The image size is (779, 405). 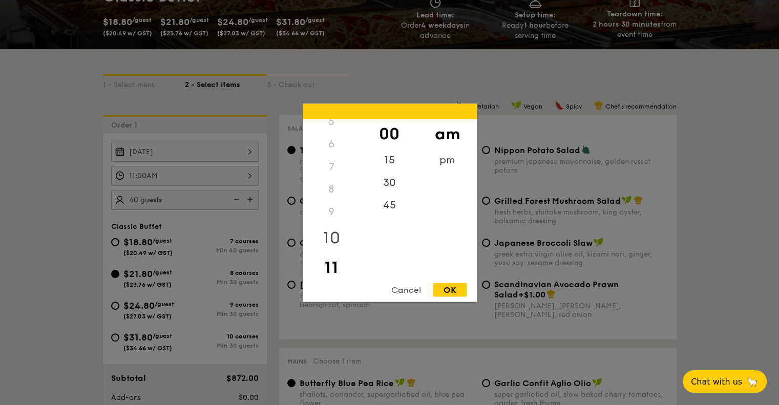 What do you see at coordinates (447, 134) in the screenshot?
I see `div: am` at bounding box center [447, 134].